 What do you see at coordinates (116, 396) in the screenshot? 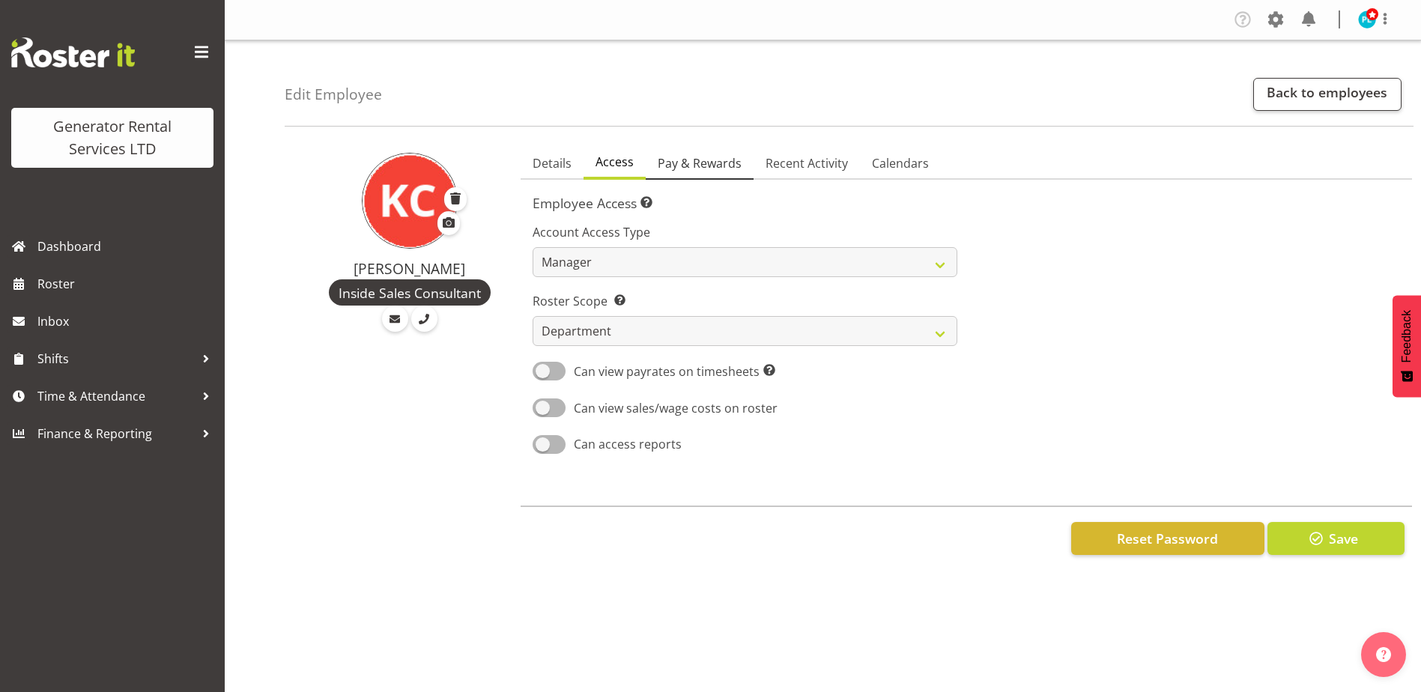
I see `span: Time & Attendance` at bounding box center [116, 396].